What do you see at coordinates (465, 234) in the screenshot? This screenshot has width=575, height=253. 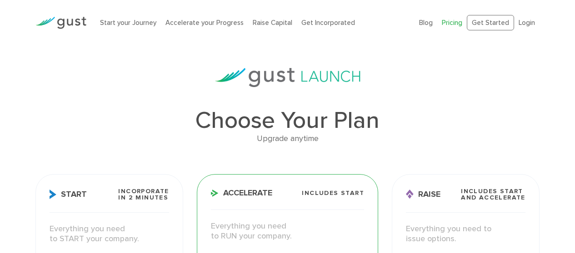 I see `p: Everything you need to issue options.` at bounding box center [465, 234].